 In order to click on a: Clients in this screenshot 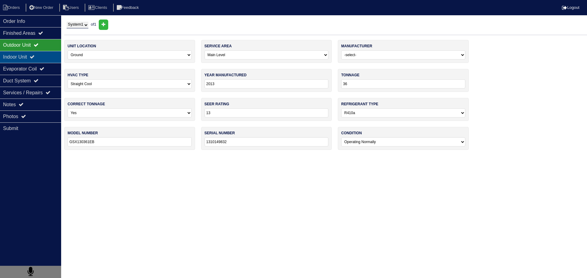, I will do `click(98, 7)`.